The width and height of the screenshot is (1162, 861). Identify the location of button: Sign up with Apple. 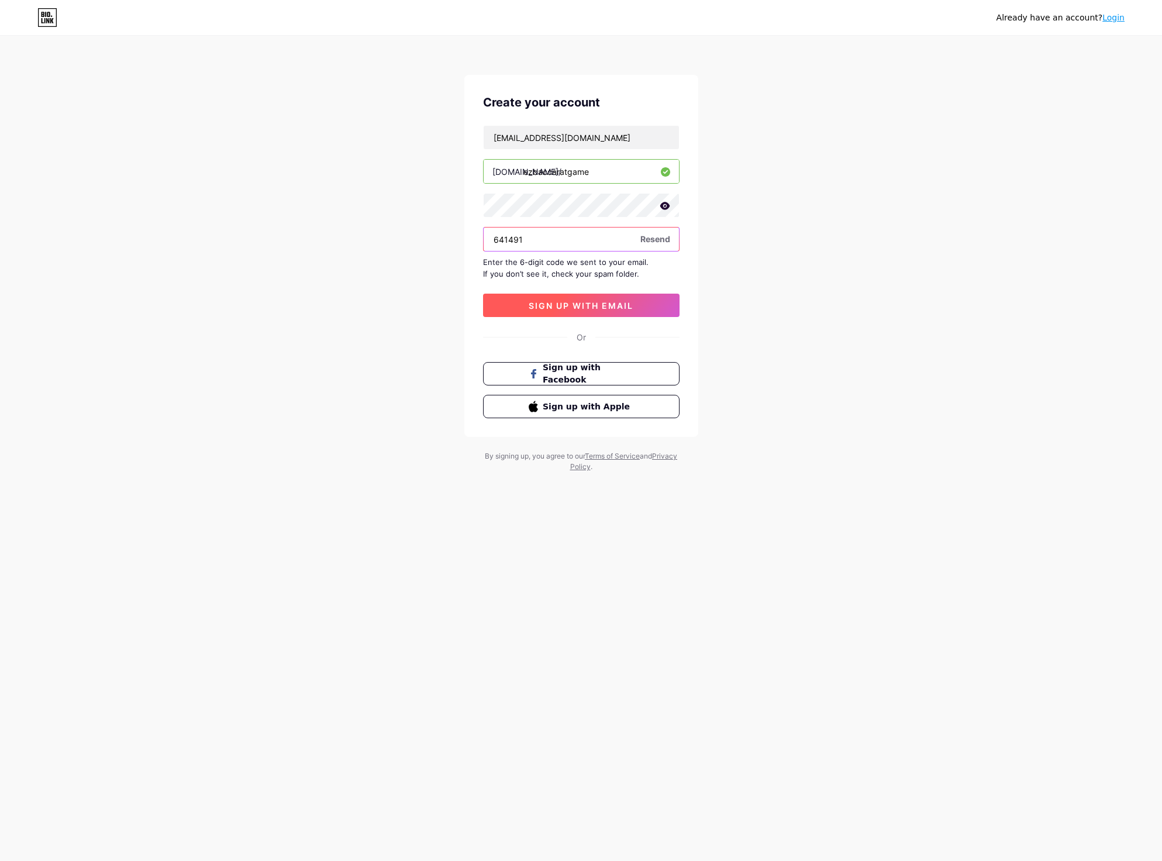
(581, 406).